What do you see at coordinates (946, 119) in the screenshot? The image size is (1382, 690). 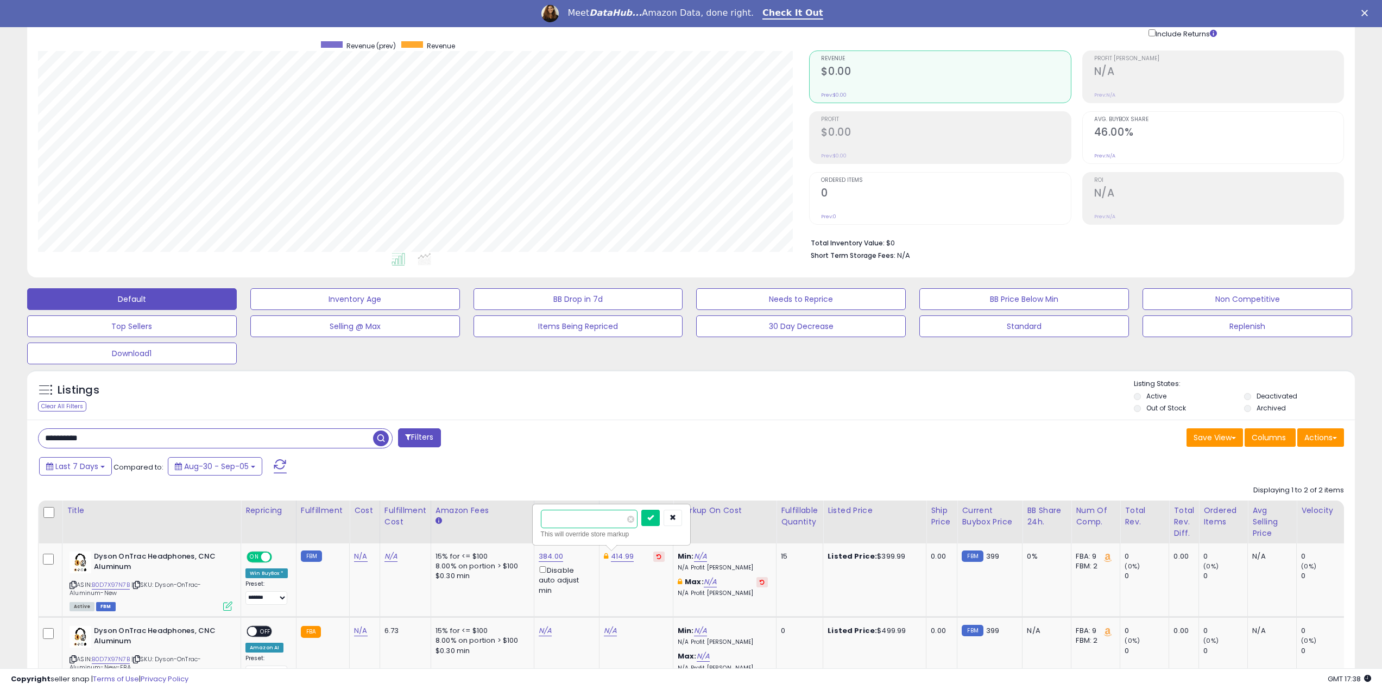 I see `span: Profit` at bounding box center [946, 119].